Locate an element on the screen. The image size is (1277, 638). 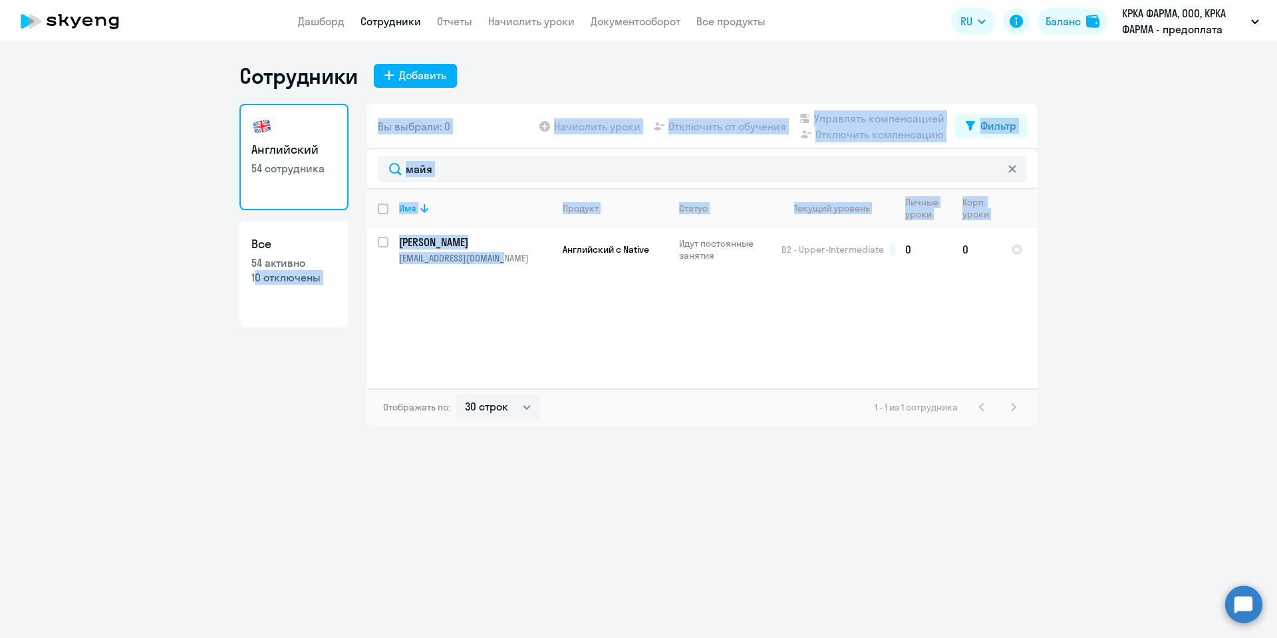
h1: Сотрудники is located at coordinates (299, 76).